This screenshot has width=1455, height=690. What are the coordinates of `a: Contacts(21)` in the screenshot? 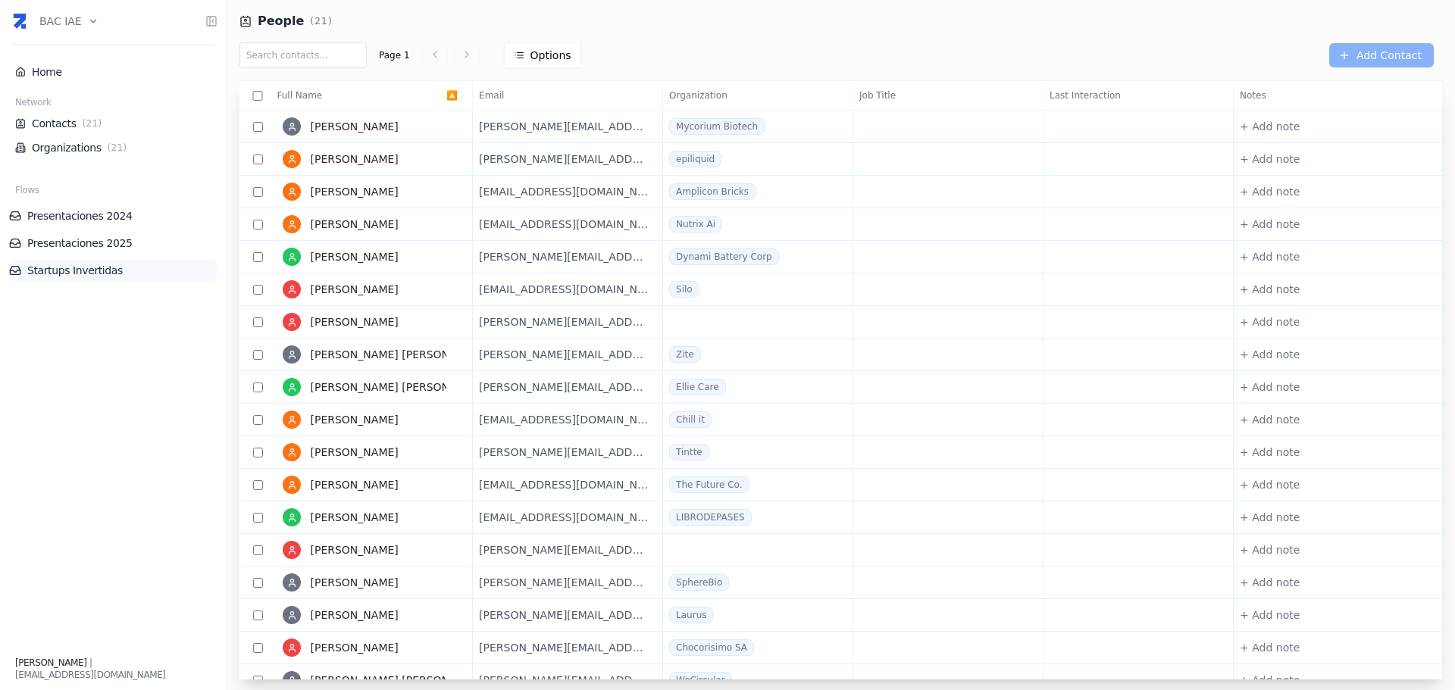 It's located at (113, 123).